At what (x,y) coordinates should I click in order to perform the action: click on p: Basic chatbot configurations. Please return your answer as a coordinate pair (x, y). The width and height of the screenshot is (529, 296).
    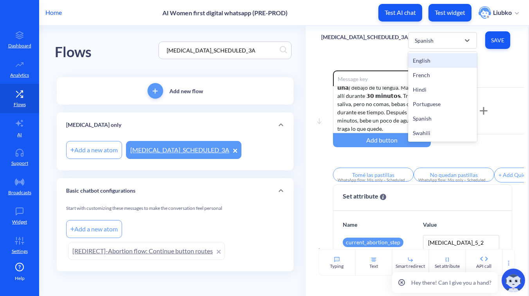
    Looking at the image, I should click on (100, 190).